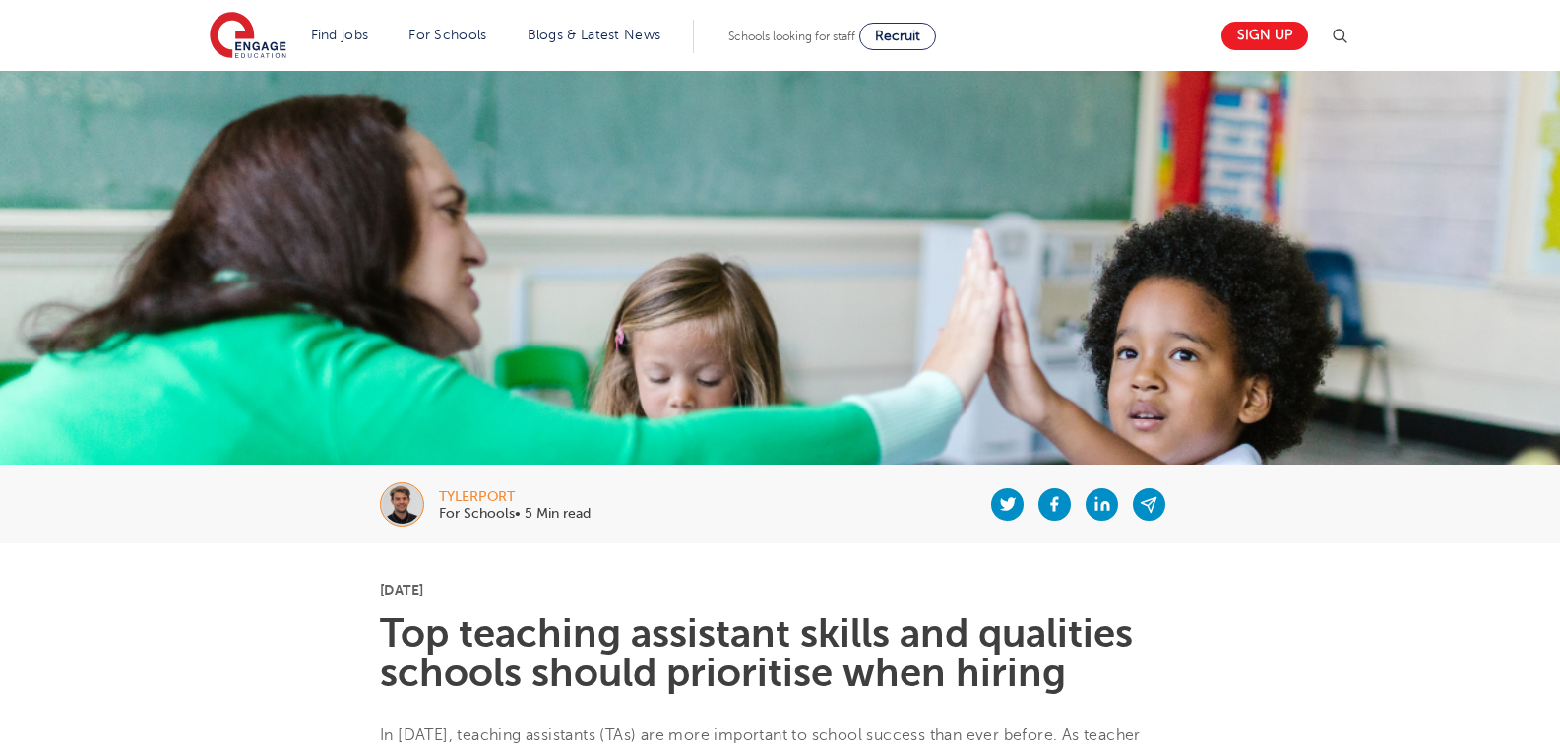 This screenshot has width=1560, height=753. I want to click on h1: Top teaching assistant skills and qualities schools should prioritise when hiring, so click(779, 653).